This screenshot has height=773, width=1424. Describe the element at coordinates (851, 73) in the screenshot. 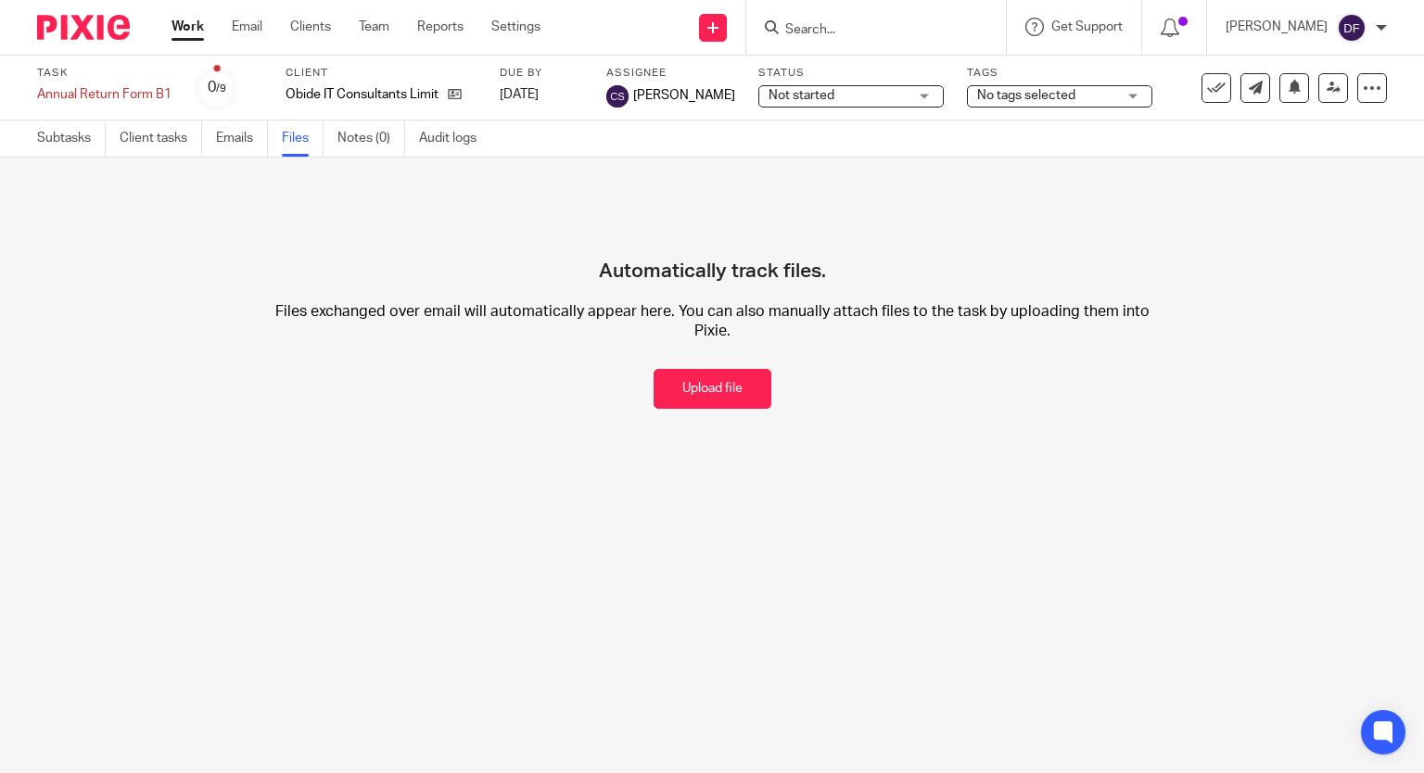

I see `label: Status` at that location.